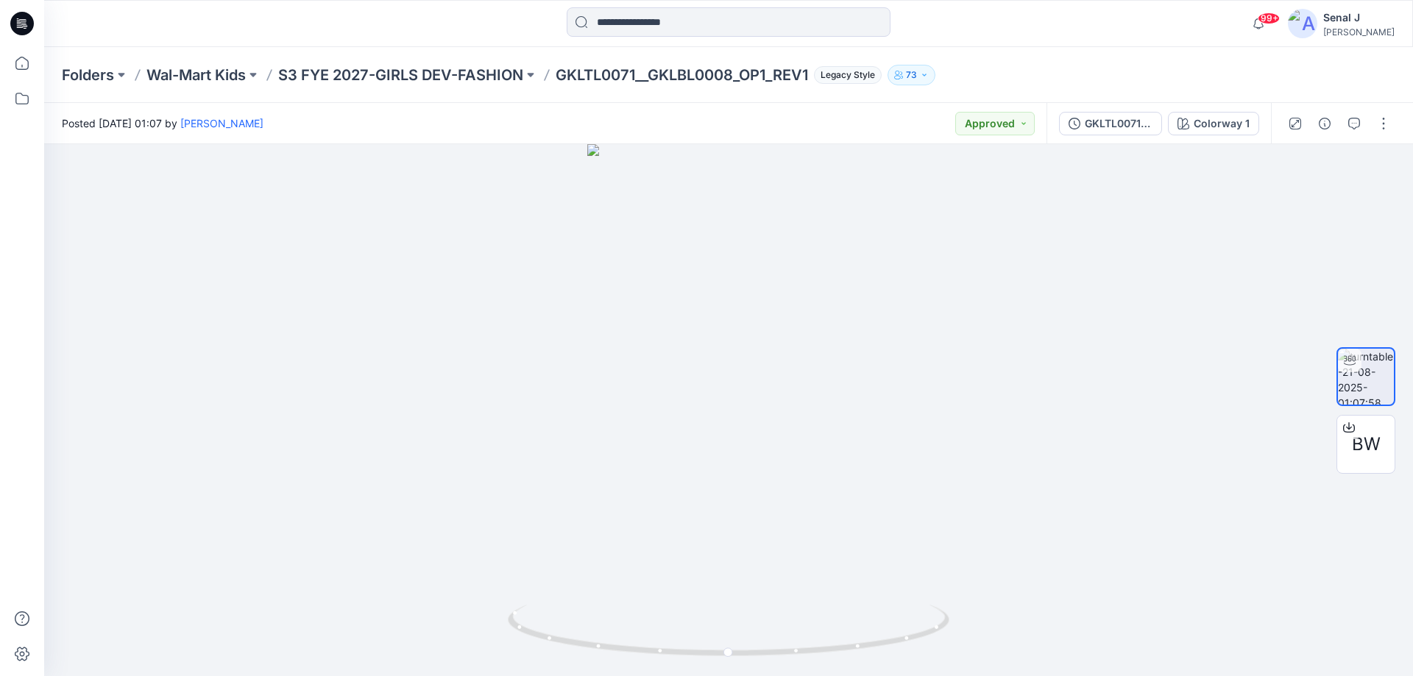 The width and height of the screenshot is (1413, 676). What do you see at coordinates (1325, 124) in the screenshot?
I see `button: Details` at bounding box center [1325, 124].